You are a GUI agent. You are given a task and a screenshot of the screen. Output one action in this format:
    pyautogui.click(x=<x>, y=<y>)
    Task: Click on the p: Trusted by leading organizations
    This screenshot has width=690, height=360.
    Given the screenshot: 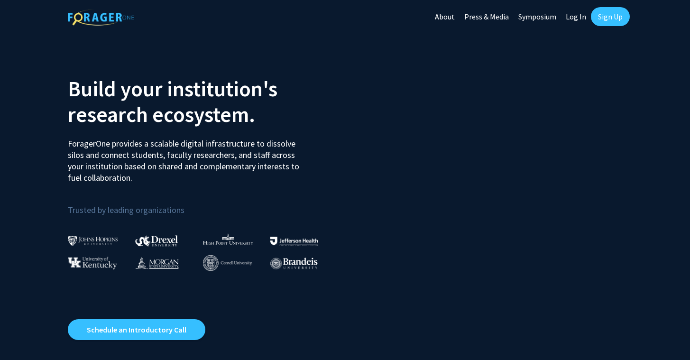 What is the action you would take?
    pyautogui.click(x=203, y=204)
    